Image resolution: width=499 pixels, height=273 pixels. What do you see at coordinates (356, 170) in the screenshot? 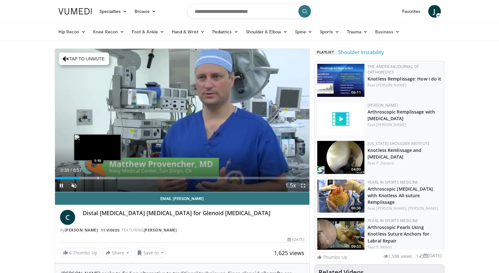
I see `span: 04:09` at bounding box center [356, 170].